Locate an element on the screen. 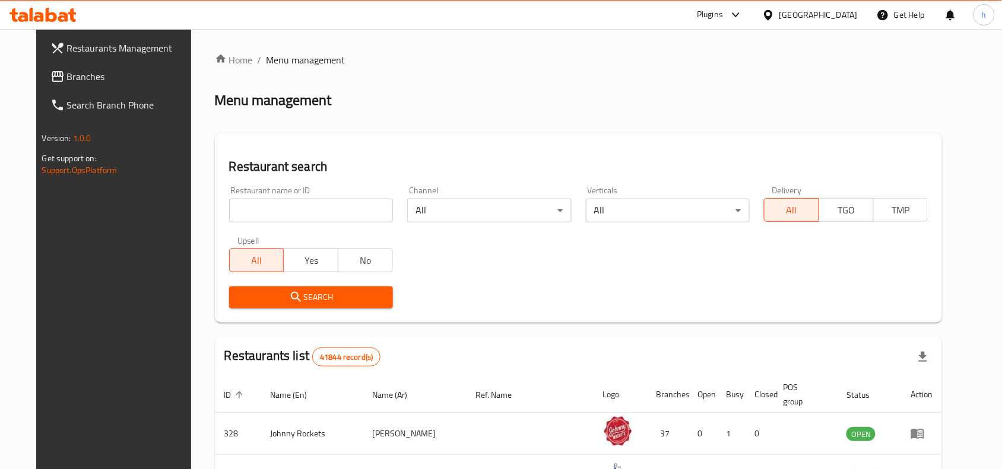 The image size is (1002, 469). nav: breadcrumb is located at coordinates (579, 60).